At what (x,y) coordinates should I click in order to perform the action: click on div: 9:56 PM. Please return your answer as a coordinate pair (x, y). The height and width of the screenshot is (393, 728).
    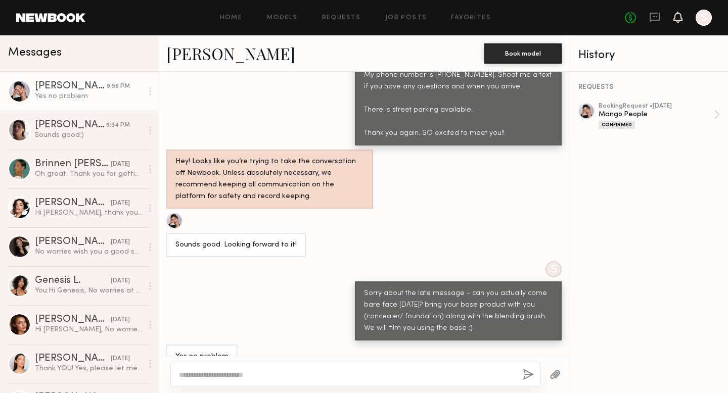
    Looking at the image, I should click on (118, 86).